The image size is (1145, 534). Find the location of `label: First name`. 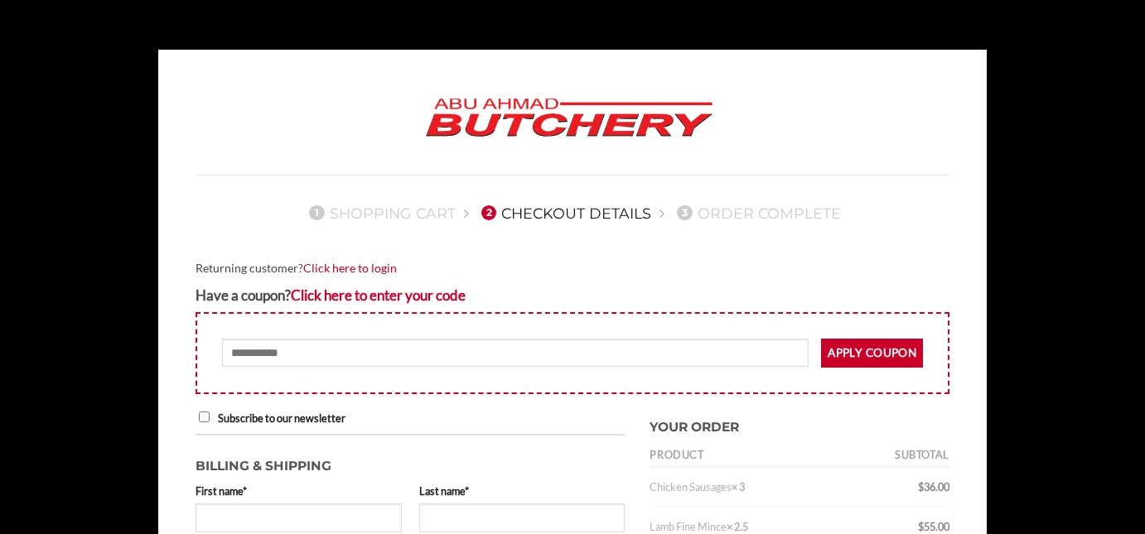

label: First name is located at coordinates (298, 491).